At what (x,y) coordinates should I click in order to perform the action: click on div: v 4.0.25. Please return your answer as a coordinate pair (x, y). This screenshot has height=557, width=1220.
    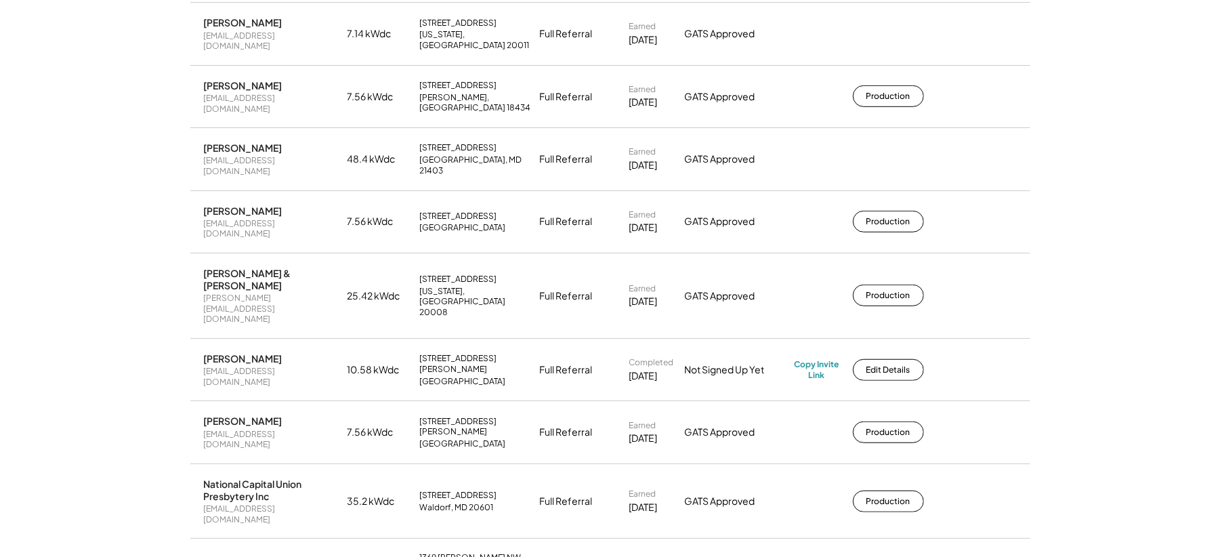
    Looking at the image, I should click on (52, 27).